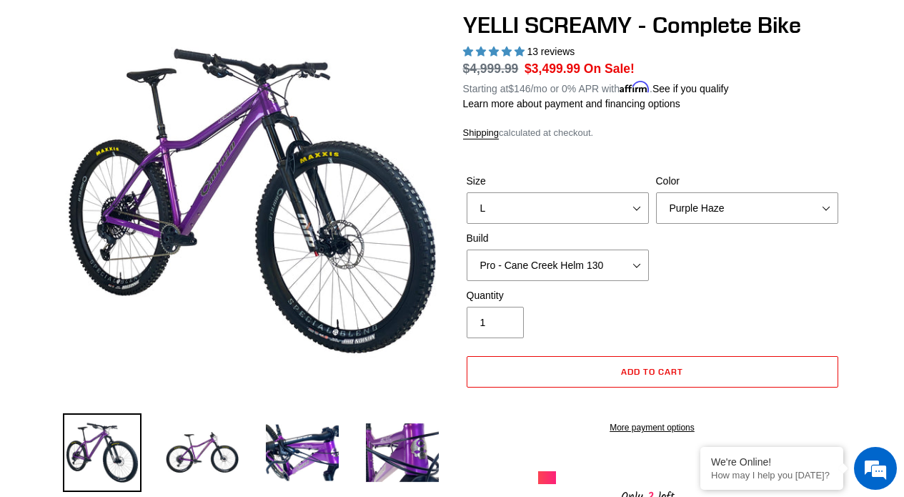 The width and height of the screenshot is (904, 497). Describe the element at coordinates (653, 372) in the screenshot. I see `button: Add to cart` at that location.